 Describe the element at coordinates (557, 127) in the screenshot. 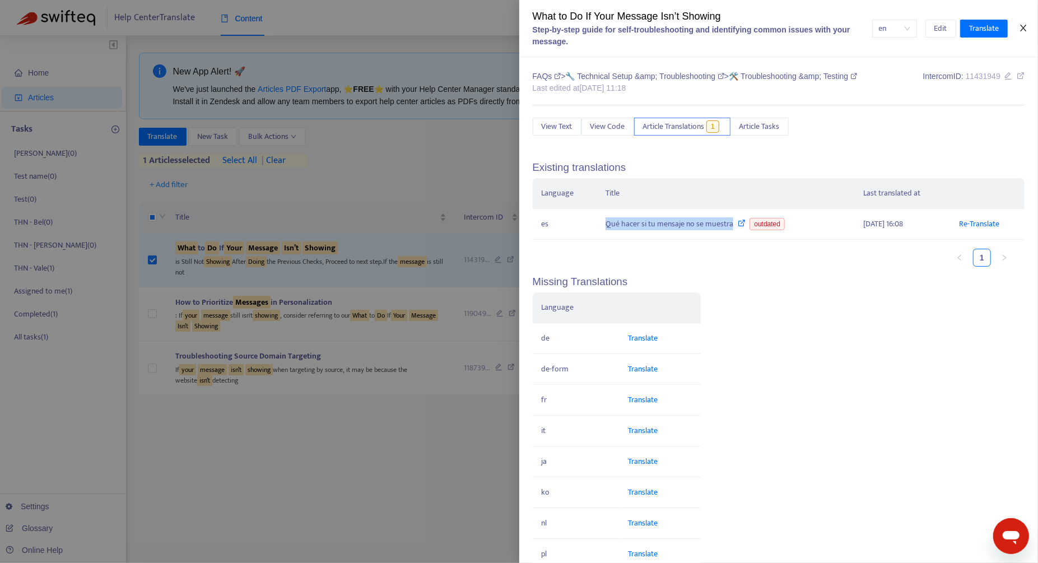

I see `span: View Text` at that location.